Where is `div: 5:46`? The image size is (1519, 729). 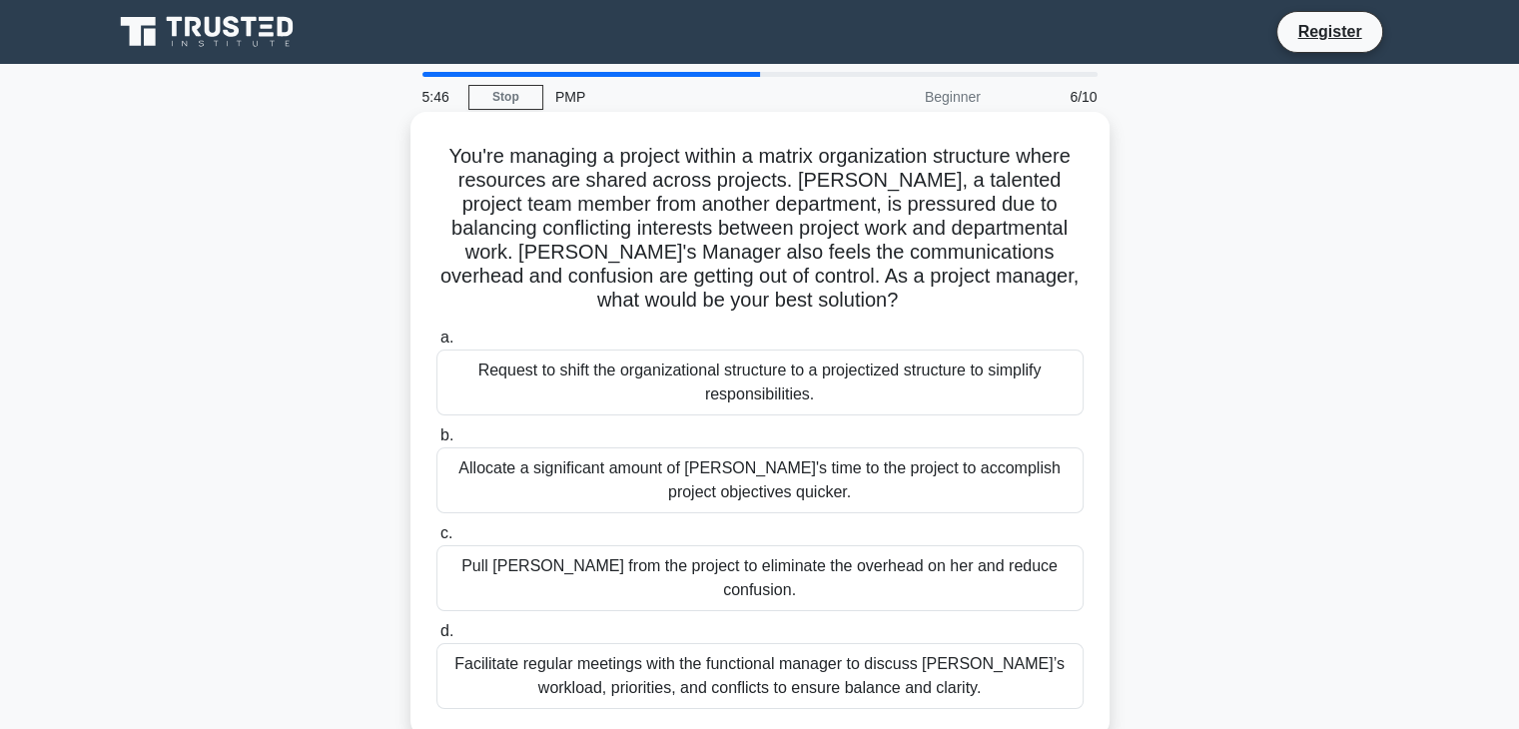
div: 5:46 is located at coordinates (439, 97).